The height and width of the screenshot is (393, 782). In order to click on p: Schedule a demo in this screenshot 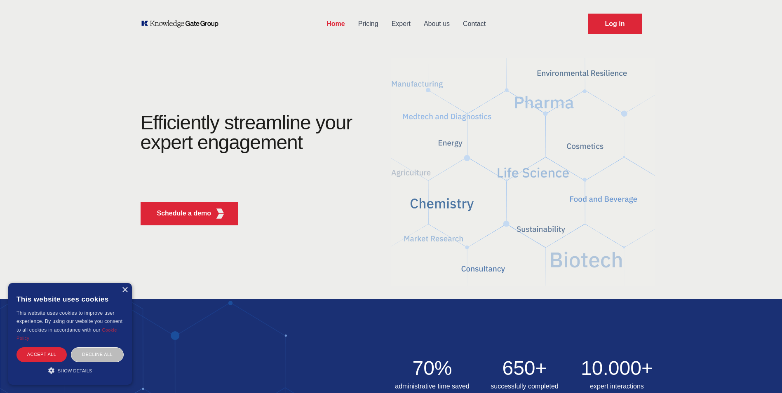, I will do `click(184, 214)`.